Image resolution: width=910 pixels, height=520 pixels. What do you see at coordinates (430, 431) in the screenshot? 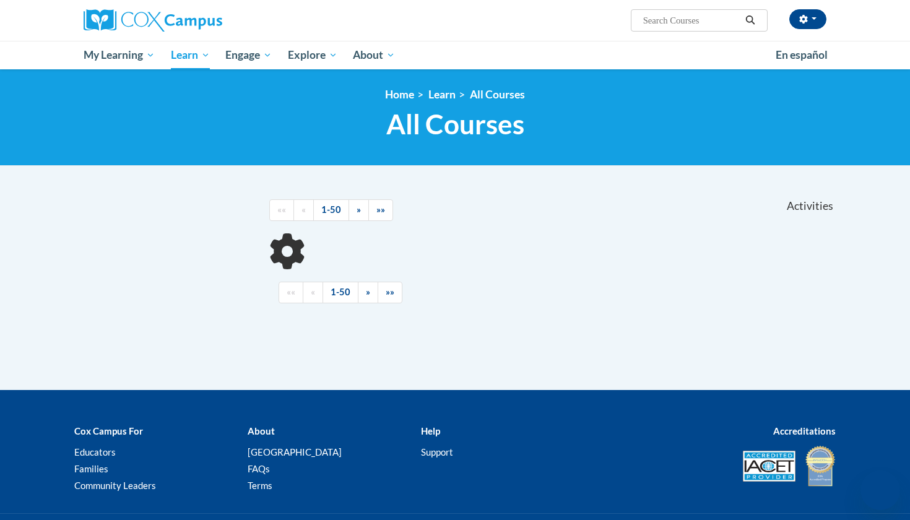
I see `b: Help` at bounding box center [430, 431].